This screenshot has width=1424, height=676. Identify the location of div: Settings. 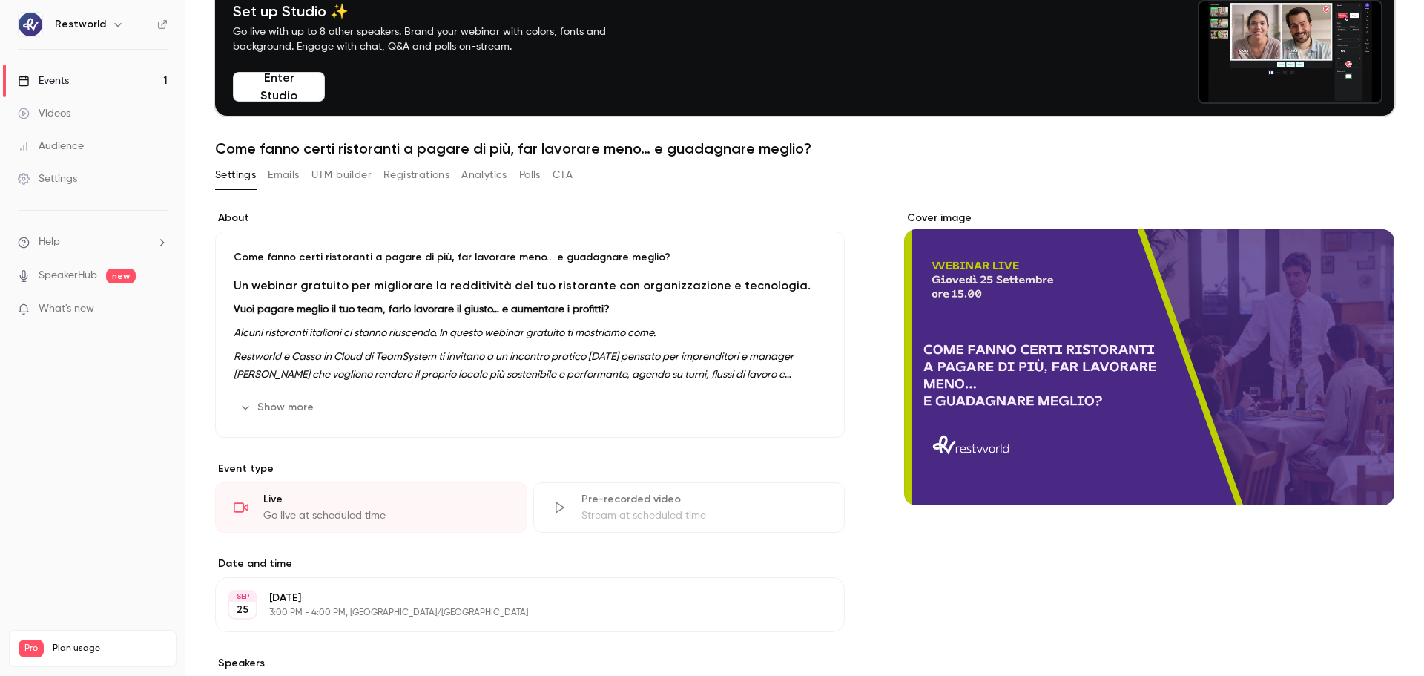
(47, 179).